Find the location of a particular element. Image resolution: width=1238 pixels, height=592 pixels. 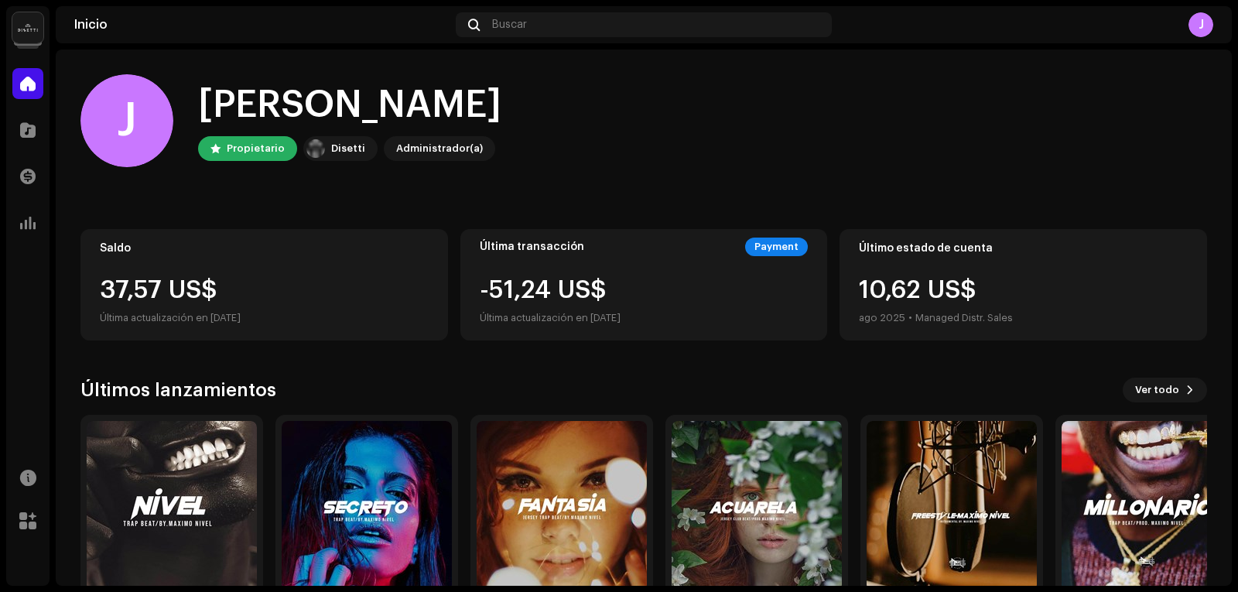

img: 305813bd-8222-4644-a4f1-259c584cb322 is located at coordinates (757, 506).